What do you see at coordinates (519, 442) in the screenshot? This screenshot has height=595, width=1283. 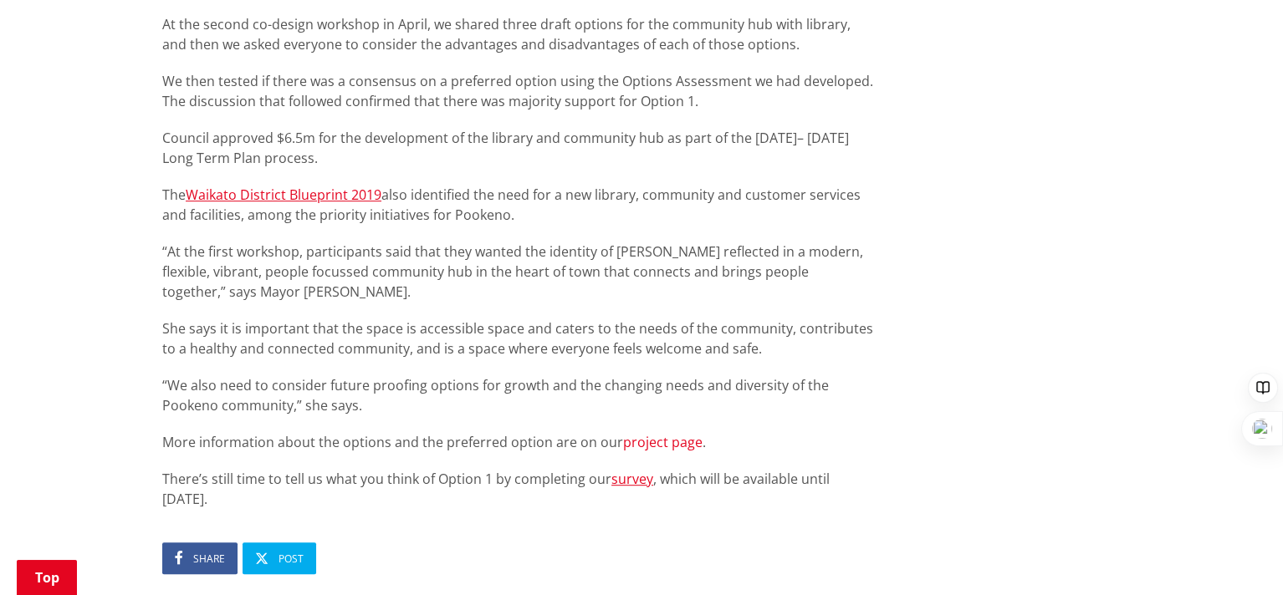 I see `p: More information about the options and the preferred option are on our .` at bounding box center [519, 442].